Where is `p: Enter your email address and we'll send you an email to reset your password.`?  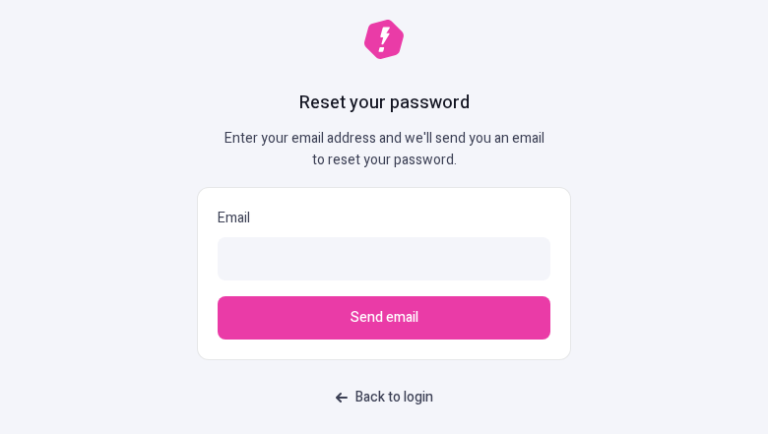 p: Enter your email address and we'll send you an email to reset your password. is located at coordinates (384, 150).